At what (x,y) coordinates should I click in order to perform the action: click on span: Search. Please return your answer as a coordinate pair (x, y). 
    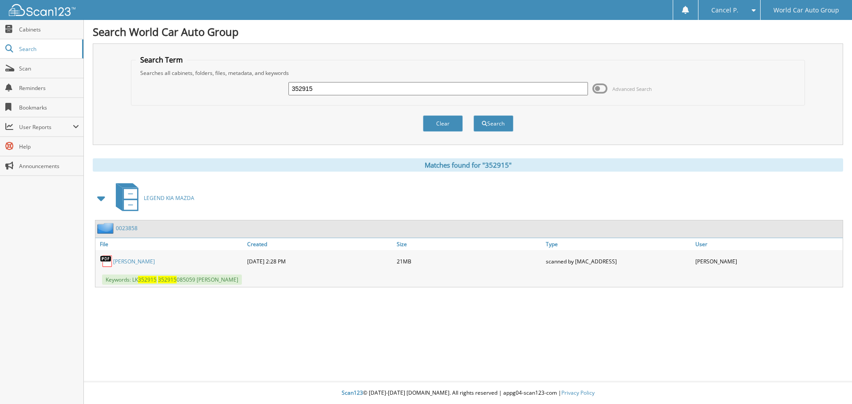
    Looking at the image, I should click on (48, 49).